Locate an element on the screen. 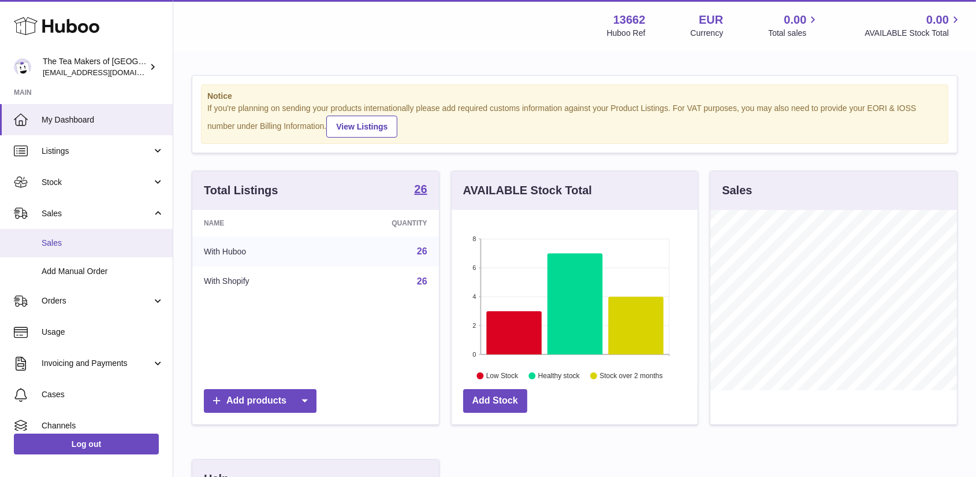  a: Add products is located at coordinates (260, 400).